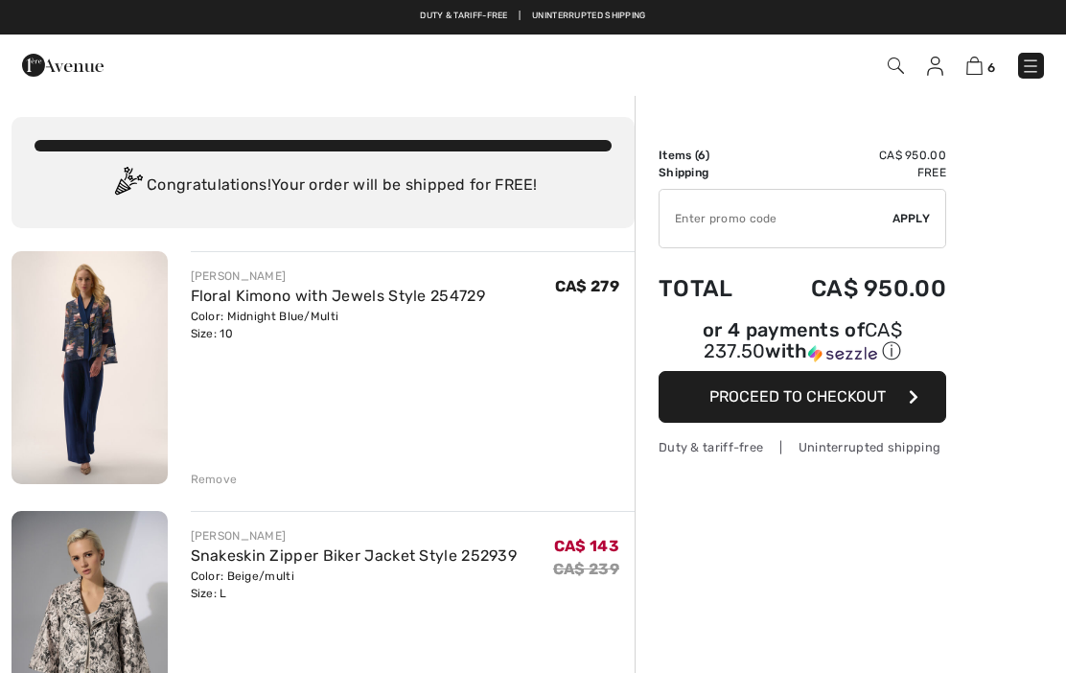 Image resolution: width=1066 pixels, height=673 pixels. I want to click on div: Color: Beige/multi Size: L, so click(354, 585).